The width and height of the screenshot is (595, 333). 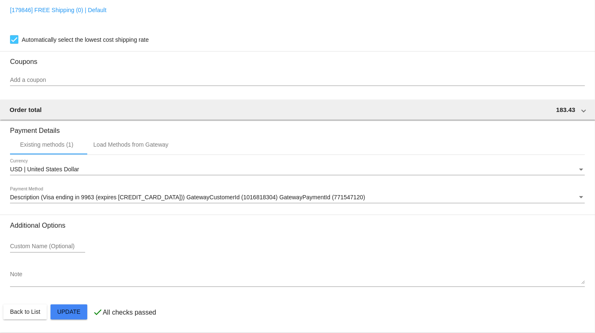 I want to click on div: Load Methods from Gateway, so click(x=131, y=144).